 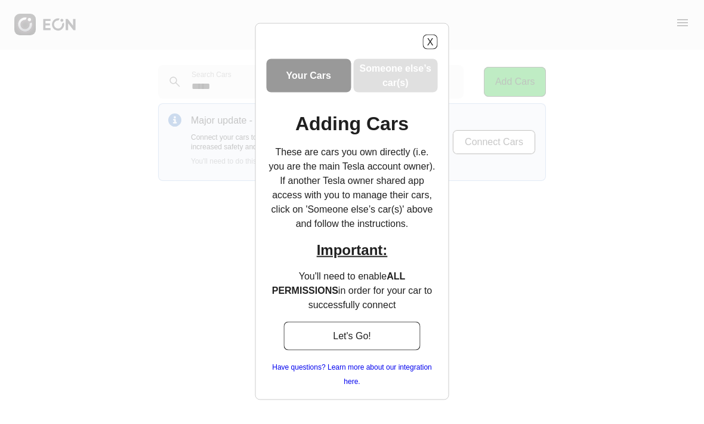 I want to click on b: ALL PERMISSIONS, so click(x=339, y=283).